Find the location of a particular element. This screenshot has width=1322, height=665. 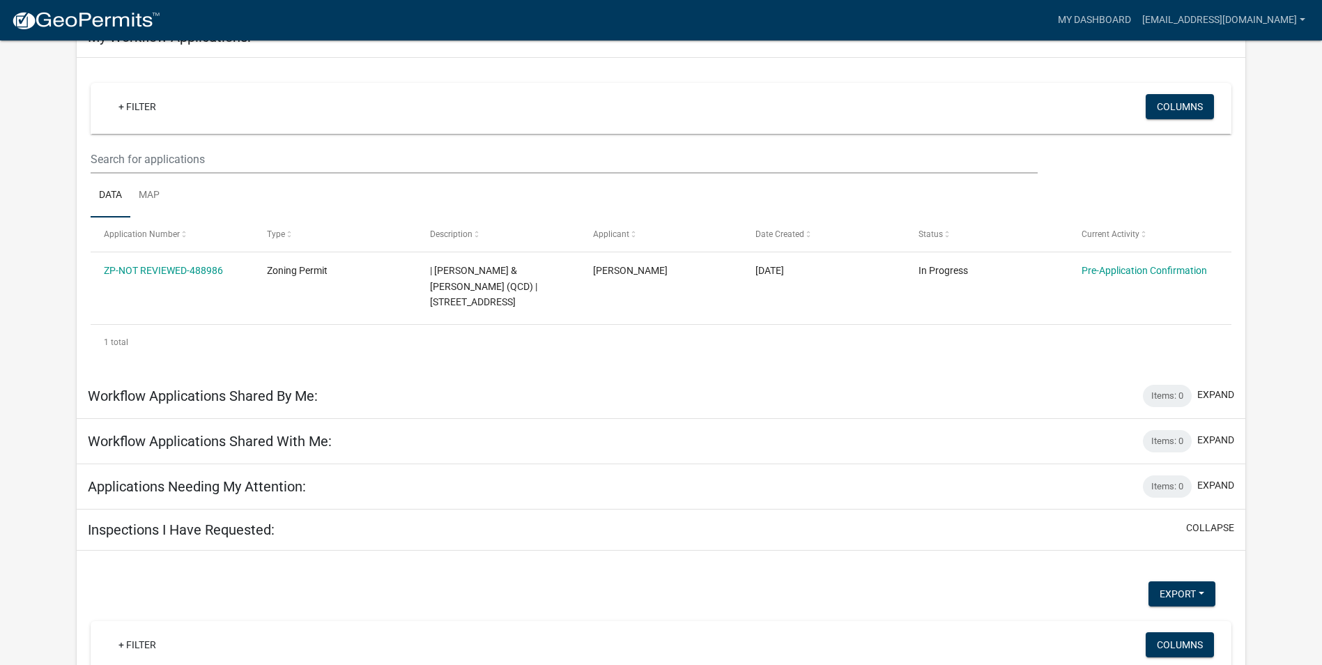

span: Applicant is located at coordinates (611, 234).